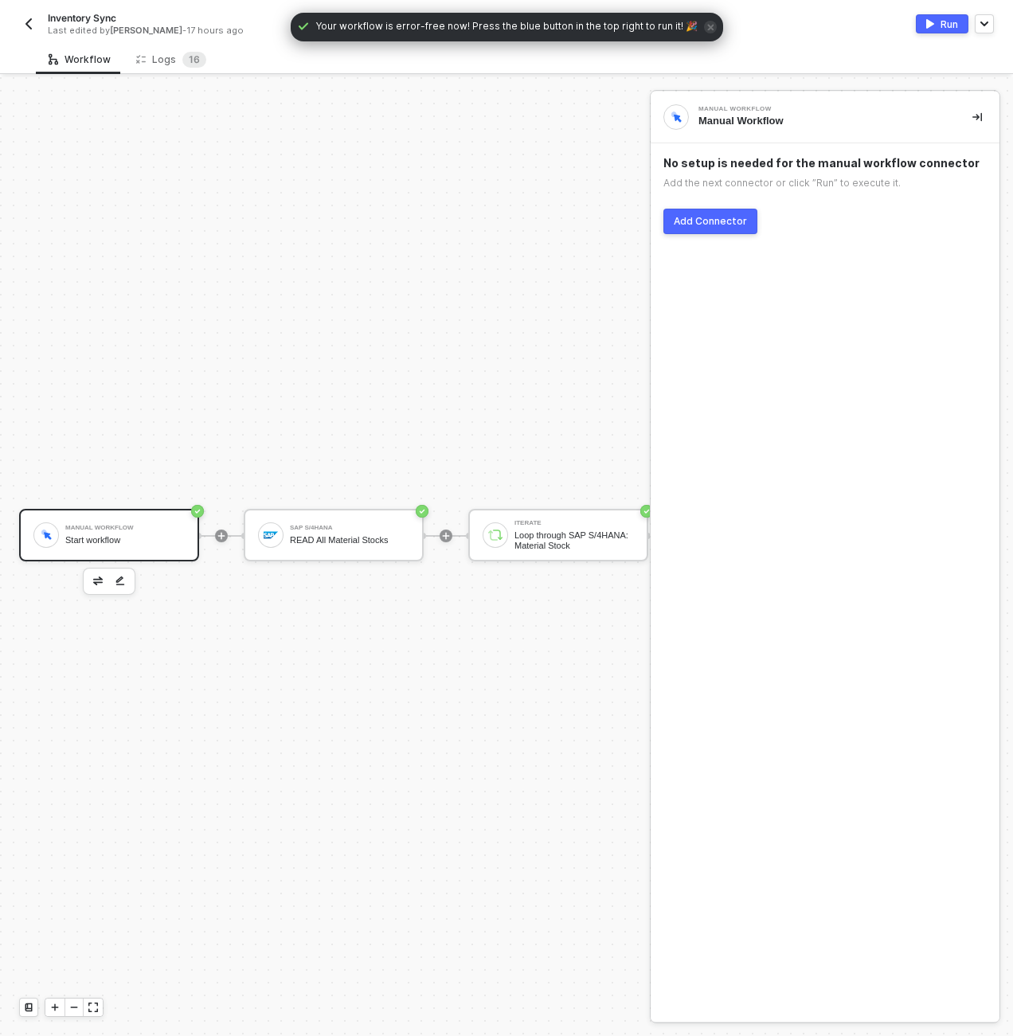 This screenshot has height=1036, width=1013. Describe the element at coordinates (506, 27) in the screenshot. I see `span: Your workflow is error-free now! Press the blue button in the top right to run it! 🎉` at that location.